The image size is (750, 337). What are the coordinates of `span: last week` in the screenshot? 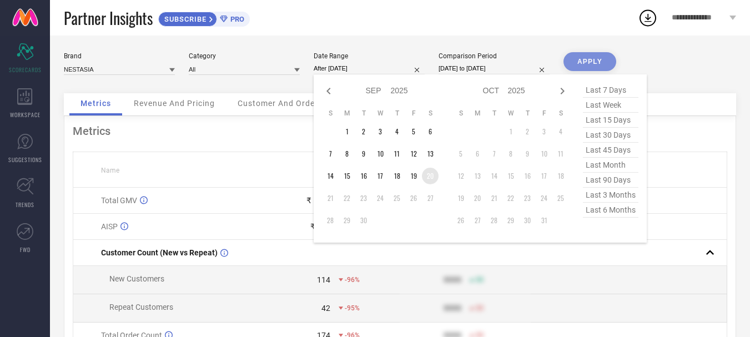 It's located at (611, 105).